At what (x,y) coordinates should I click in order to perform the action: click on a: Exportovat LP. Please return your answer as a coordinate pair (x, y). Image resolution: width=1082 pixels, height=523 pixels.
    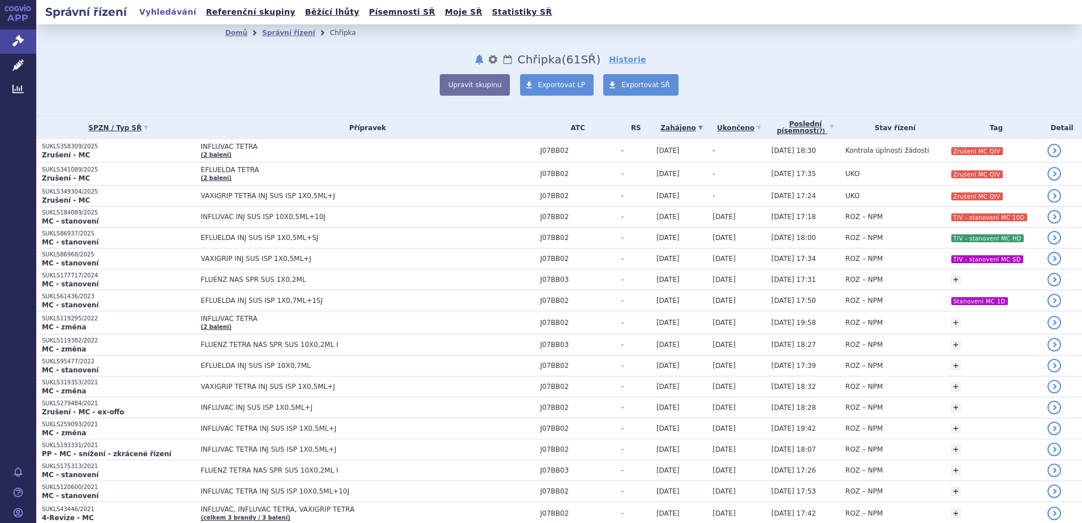
    Looking at the image, I should click on (557, 85).